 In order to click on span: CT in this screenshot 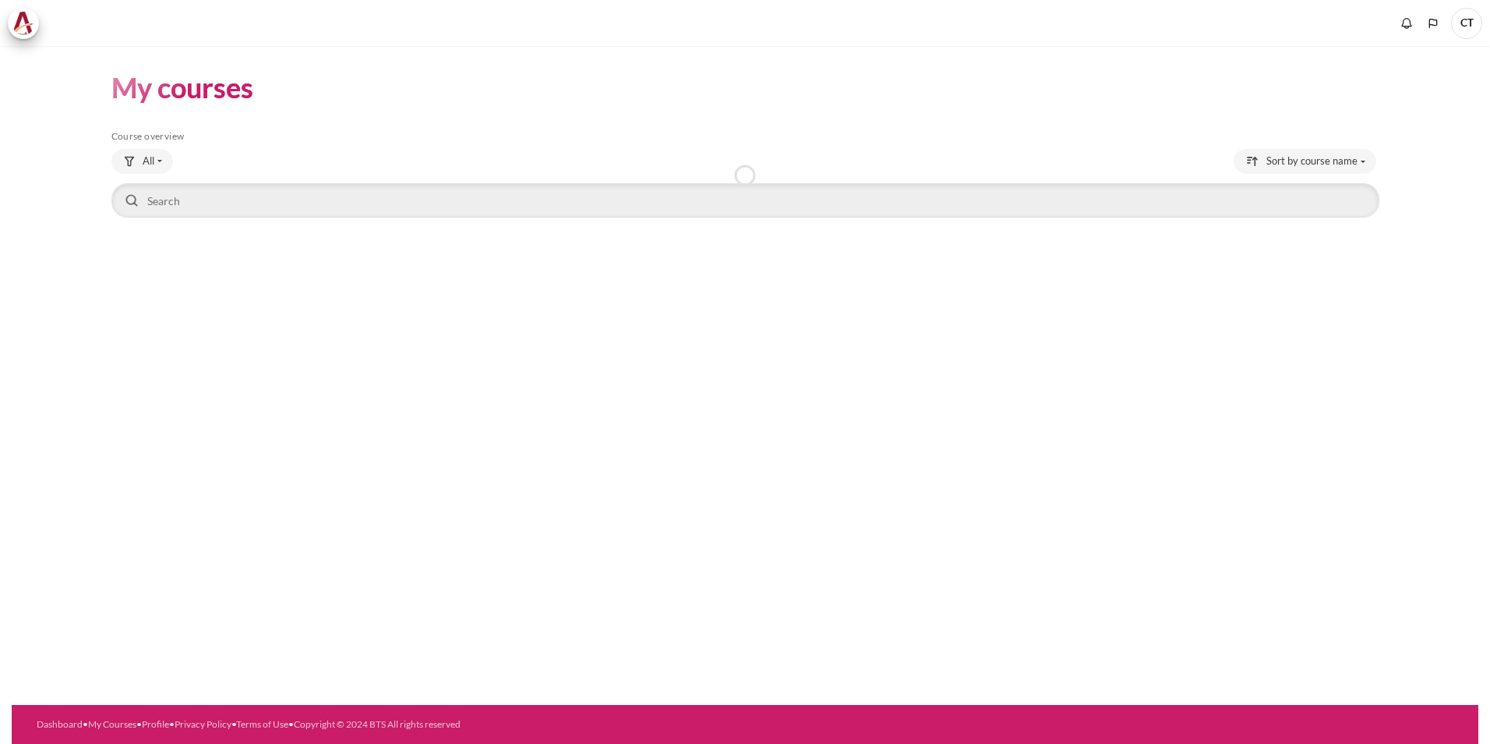, I will do `click(1467, 23)`.